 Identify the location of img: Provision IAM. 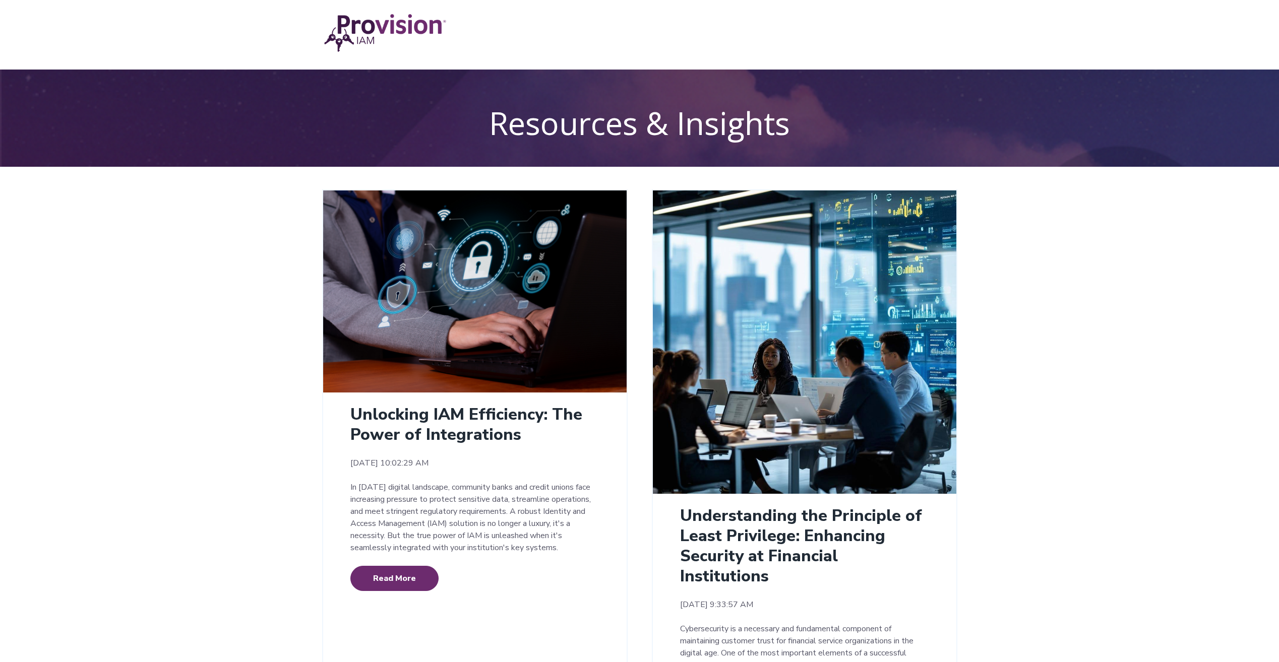
(385, 33).